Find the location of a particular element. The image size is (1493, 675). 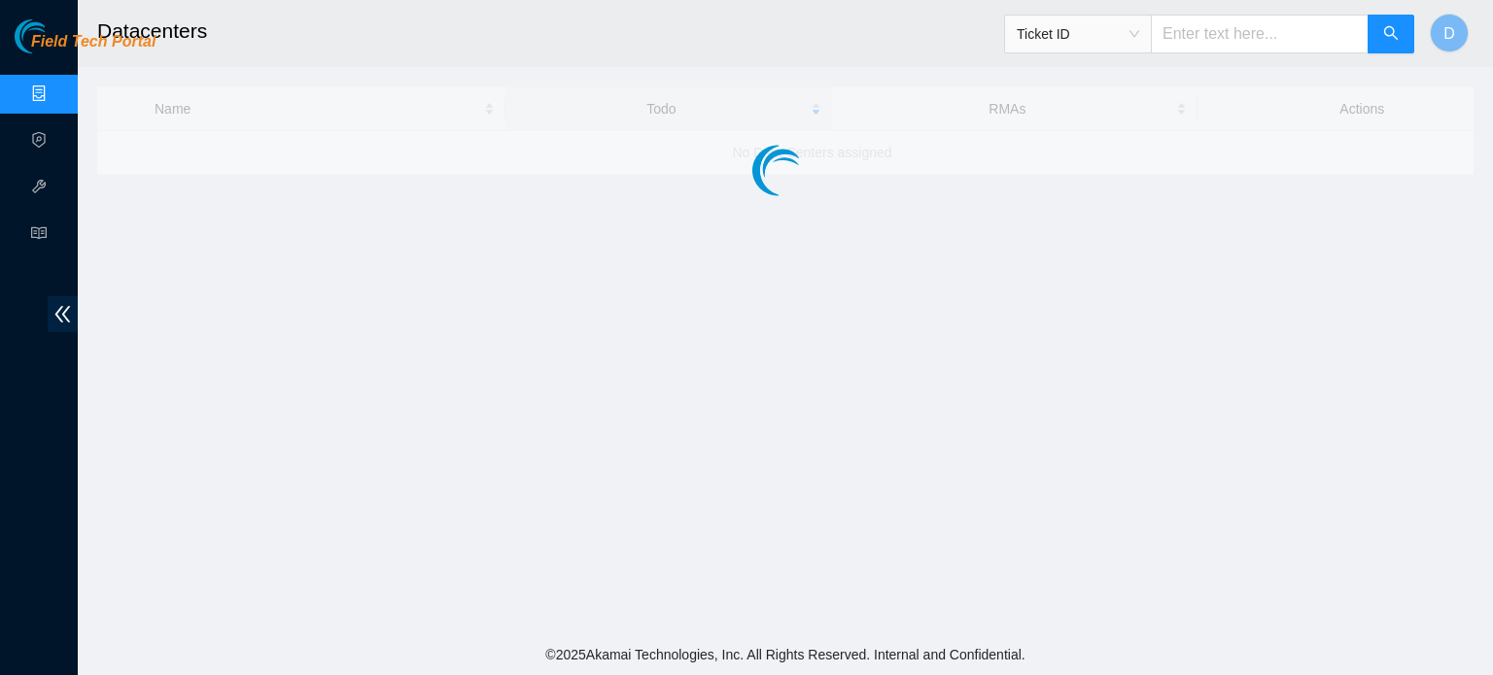

footer: © 2025 Akamai Technologies, Inc. All Rights Reserved. Internal and Confidential. is located at coordinates (785, 655).